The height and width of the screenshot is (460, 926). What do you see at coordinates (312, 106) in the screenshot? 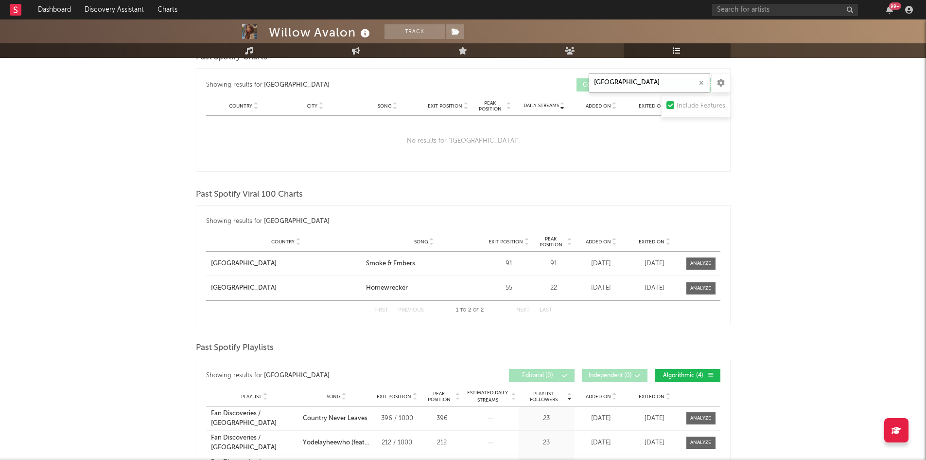
I see `span: City` at bounding box center [312, 106].